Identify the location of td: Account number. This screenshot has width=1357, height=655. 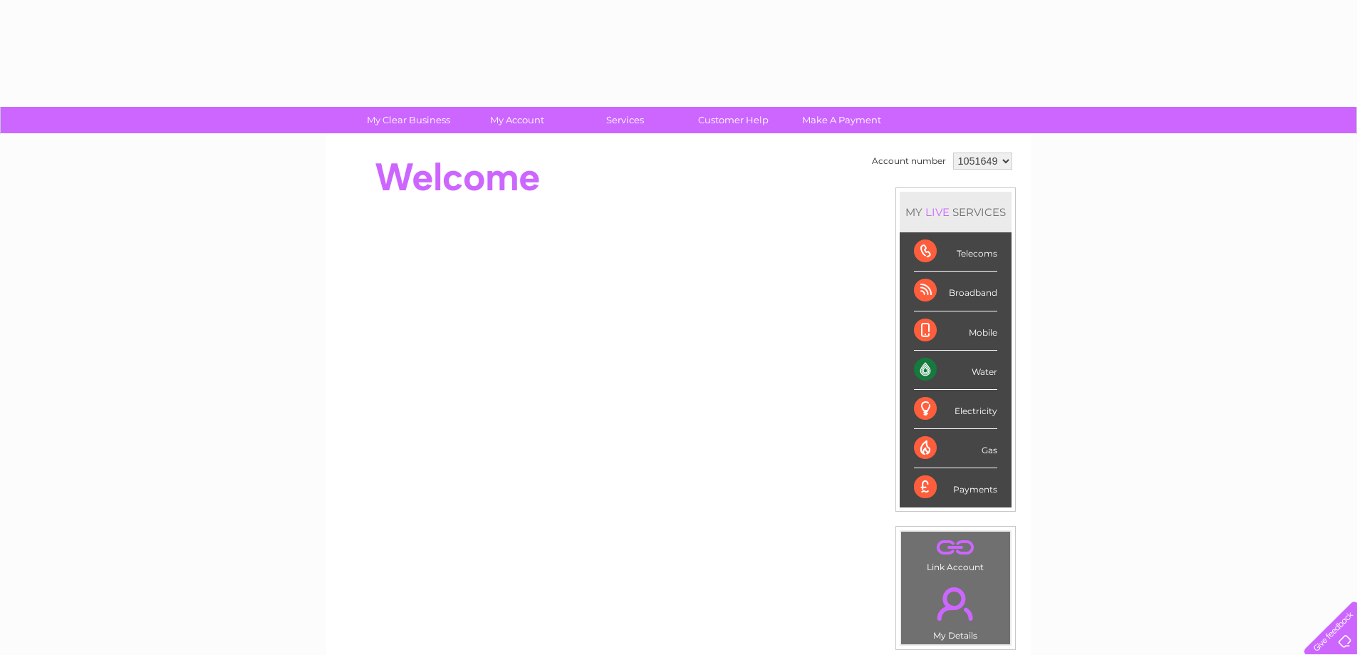
(909, 161).